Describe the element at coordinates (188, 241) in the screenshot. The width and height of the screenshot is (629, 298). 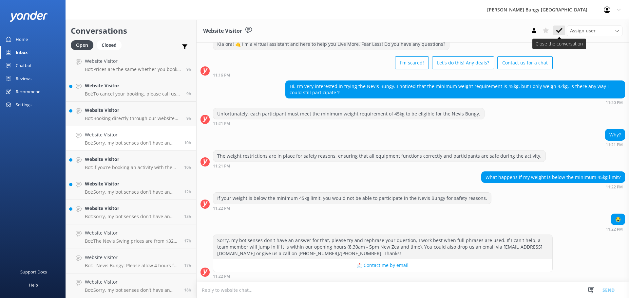
I see `span: 04:05pm 19-Aug-2025 (UTC +12:00) Pacific/Auckland` at that location.